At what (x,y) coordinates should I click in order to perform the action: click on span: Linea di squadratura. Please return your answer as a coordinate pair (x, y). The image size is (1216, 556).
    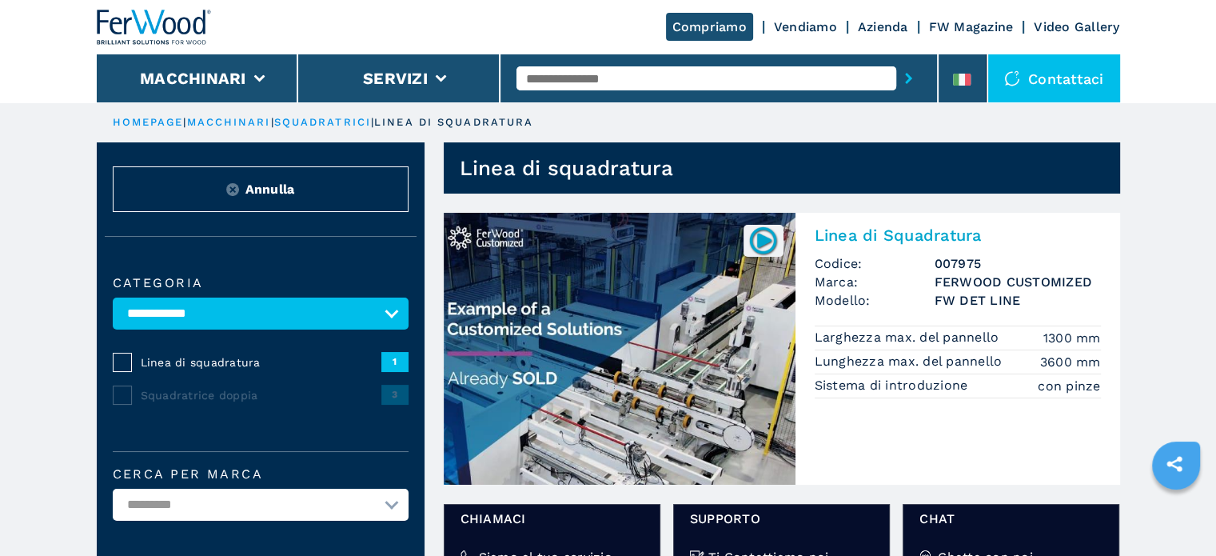
    Looking at the image, I should click on (261, 362).